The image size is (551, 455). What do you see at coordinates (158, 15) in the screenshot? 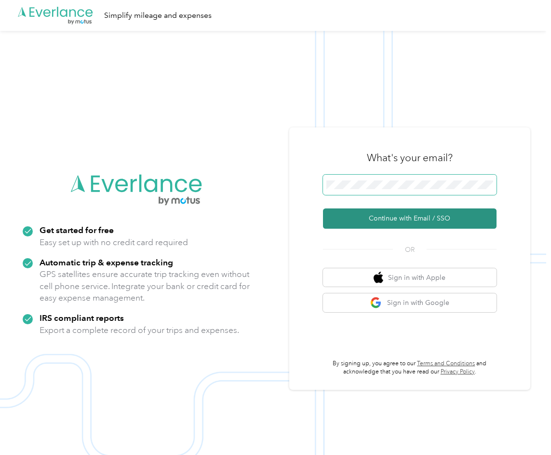
I see `div: Simplify mileage and expenses` at bounding box center [158, 15].